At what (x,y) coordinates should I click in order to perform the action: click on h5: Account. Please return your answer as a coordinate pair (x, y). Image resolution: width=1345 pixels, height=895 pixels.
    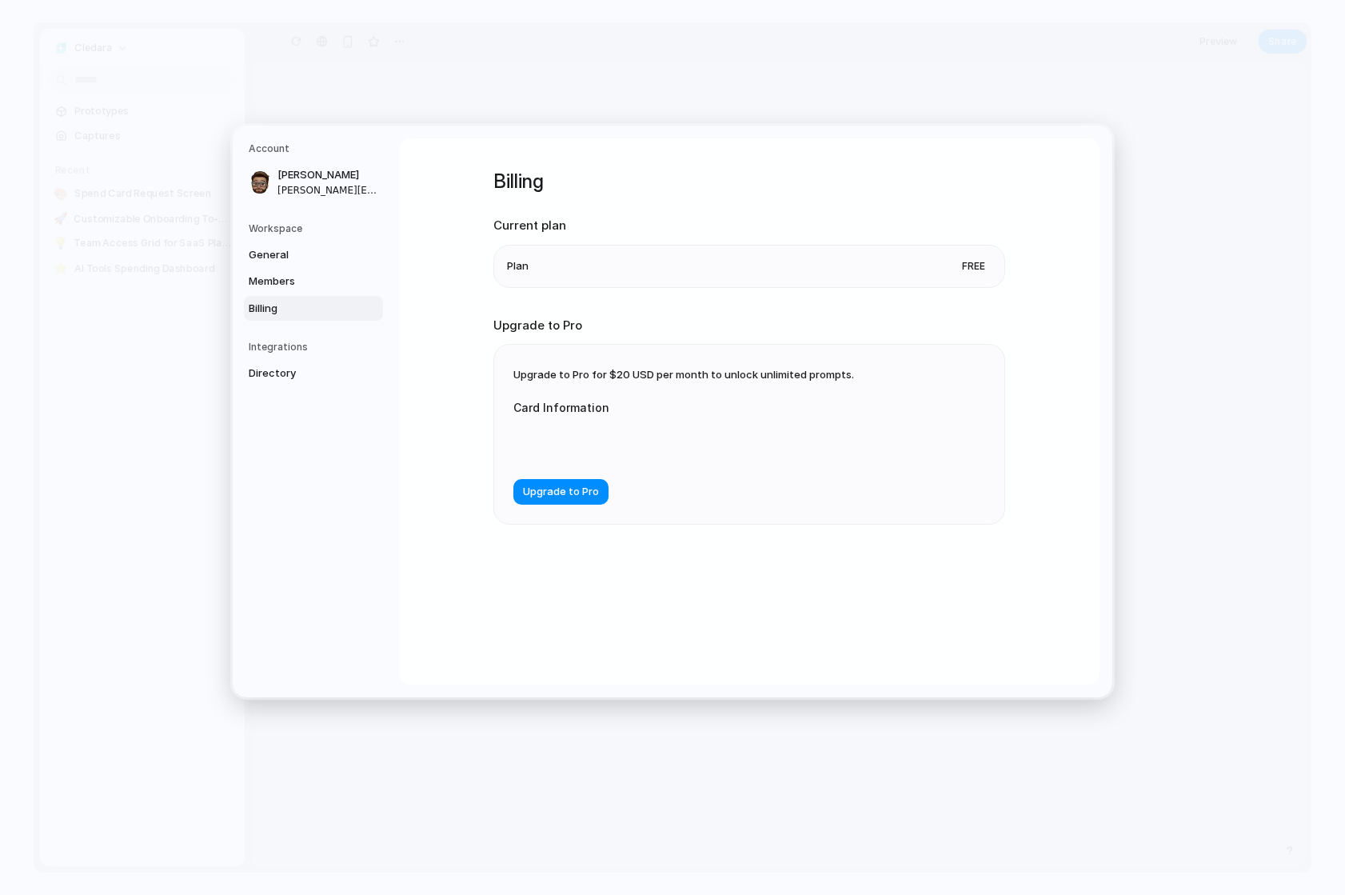
    Looking at the image, I should click on (316, 149).